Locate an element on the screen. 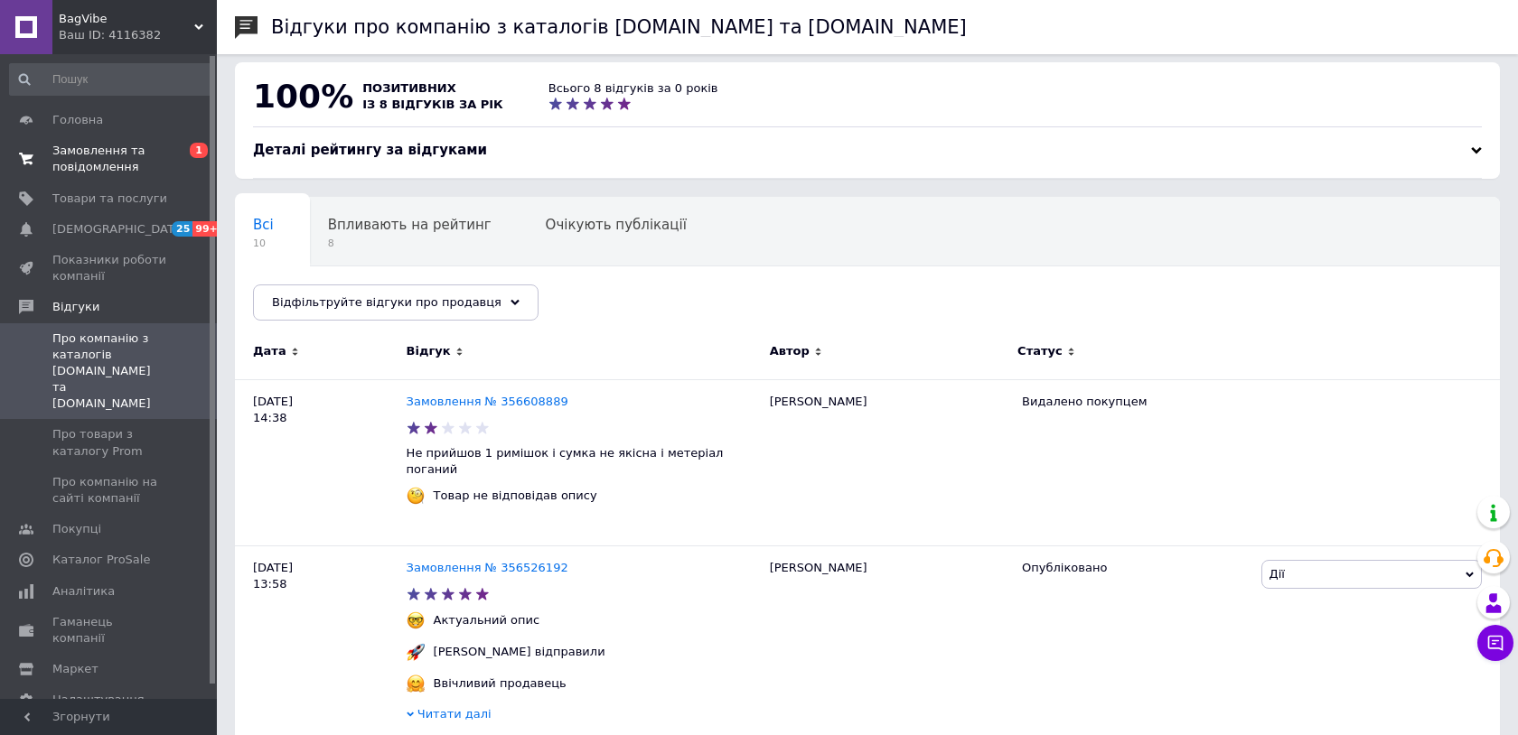 This screenshot has height=735, width=1518. span: Відгуки is located at coordinates (76, 307).